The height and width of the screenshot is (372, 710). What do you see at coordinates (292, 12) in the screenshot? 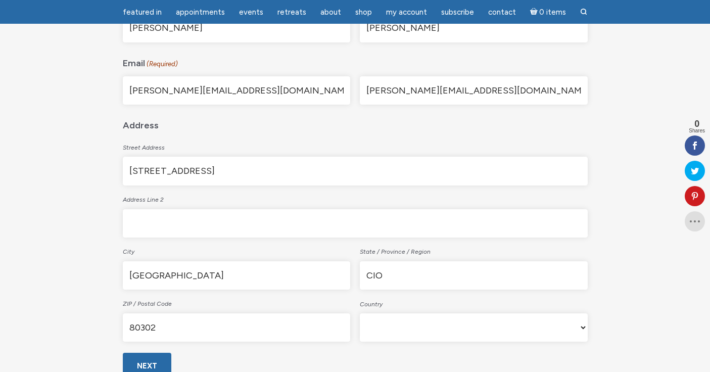
I see `a: Retreats` at bounding box center [292, 12].